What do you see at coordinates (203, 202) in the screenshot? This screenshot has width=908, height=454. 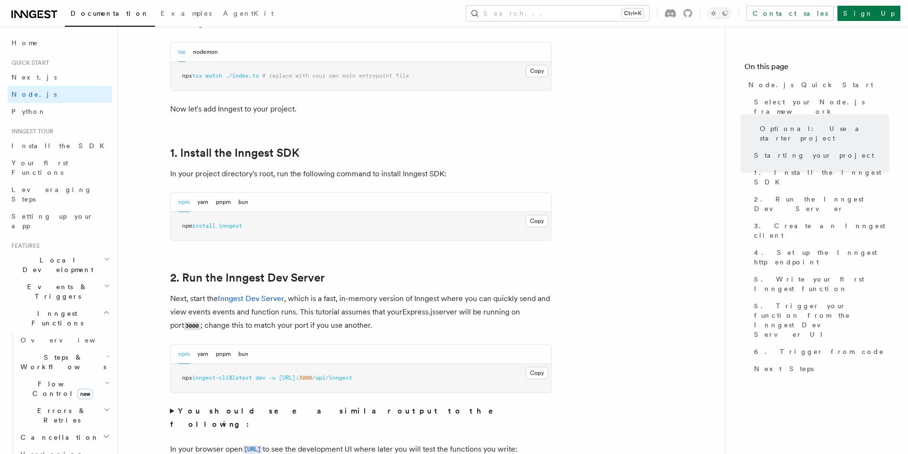 I see `button: yarn` at bounding box center [203, 202].